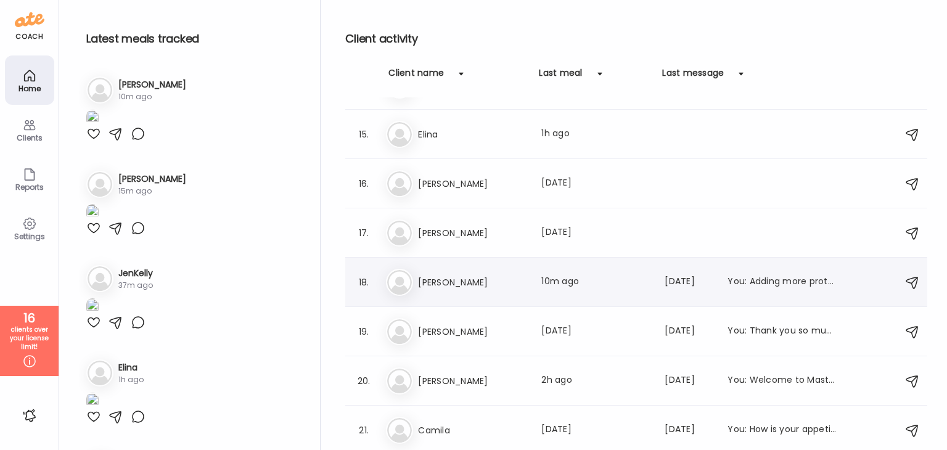  I want to click on div: 16., so click(364, 184).